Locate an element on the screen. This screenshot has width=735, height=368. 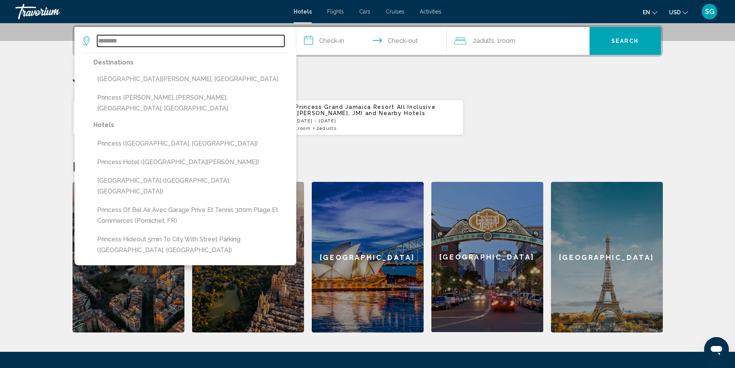
div: Search widget is located at coordinates (368, 41).